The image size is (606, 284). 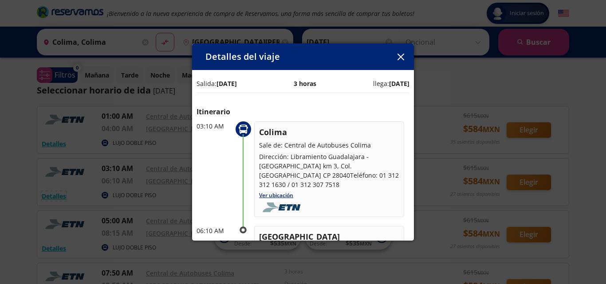 I want to click on p: llega:, so click(x=391, y=83).